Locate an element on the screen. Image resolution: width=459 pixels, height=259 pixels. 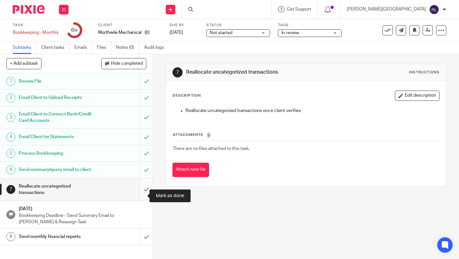
div: 2 is located at coordinates (11, 98).